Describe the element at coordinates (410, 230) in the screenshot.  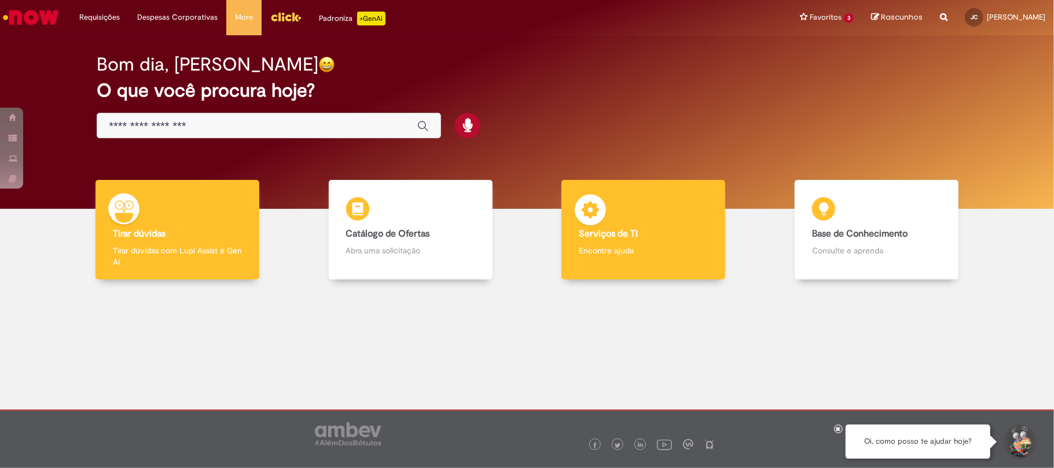
I see `a: Catálogo de Ofertas Abra uma solicitação` at that location.